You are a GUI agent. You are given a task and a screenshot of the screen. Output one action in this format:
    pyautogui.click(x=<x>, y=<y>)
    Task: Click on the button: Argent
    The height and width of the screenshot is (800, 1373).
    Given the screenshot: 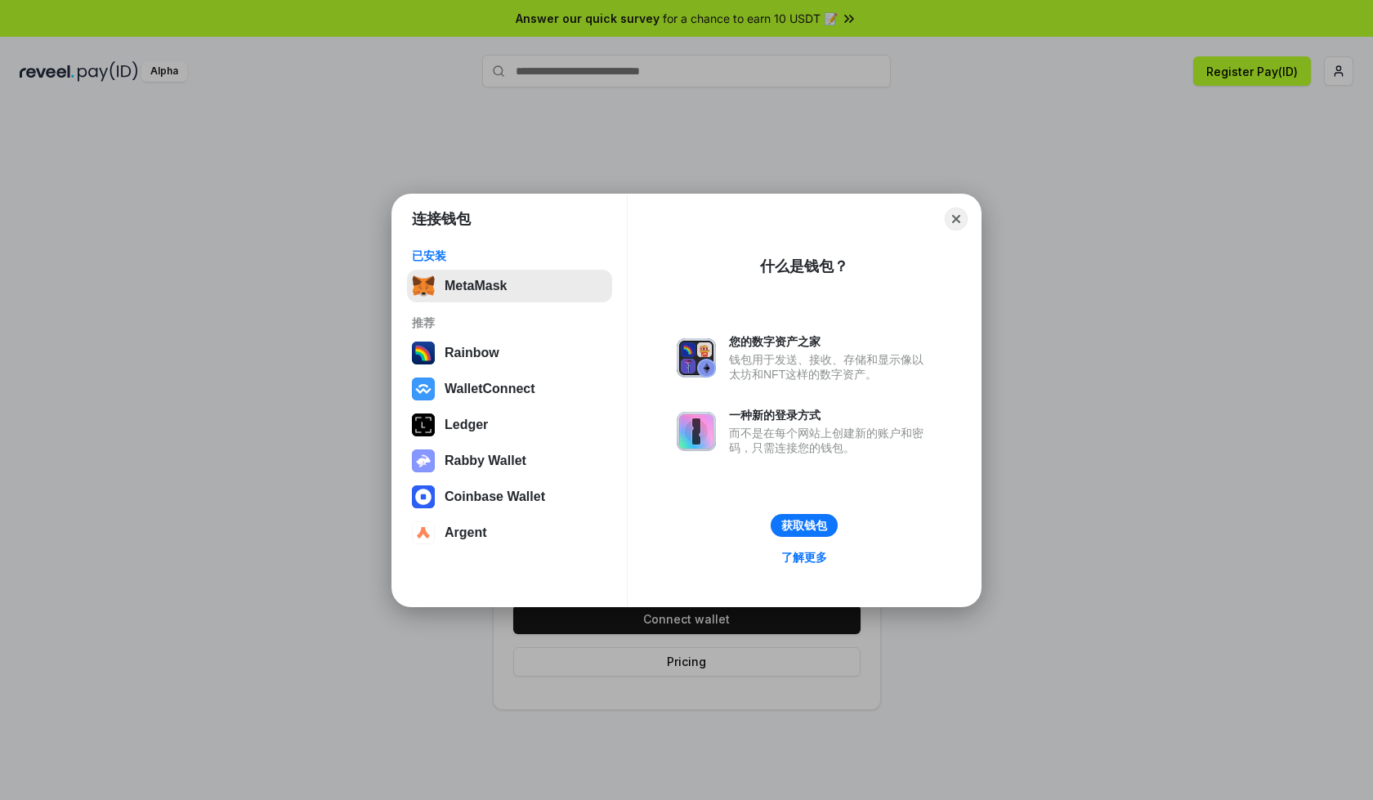 What is the action you would take?
    pyautogui.click(x=509, y=533)
    